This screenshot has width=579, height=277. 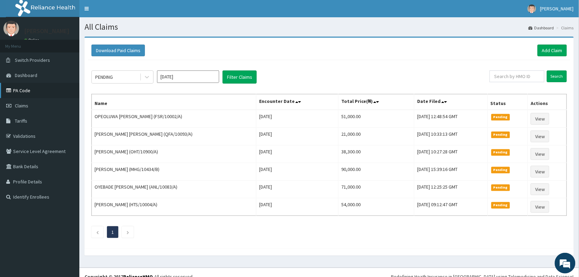 What do you see at coordinates (376, 207) in the screenshot?
I see `td: 54,000.00` at bounding box center [376, 207].